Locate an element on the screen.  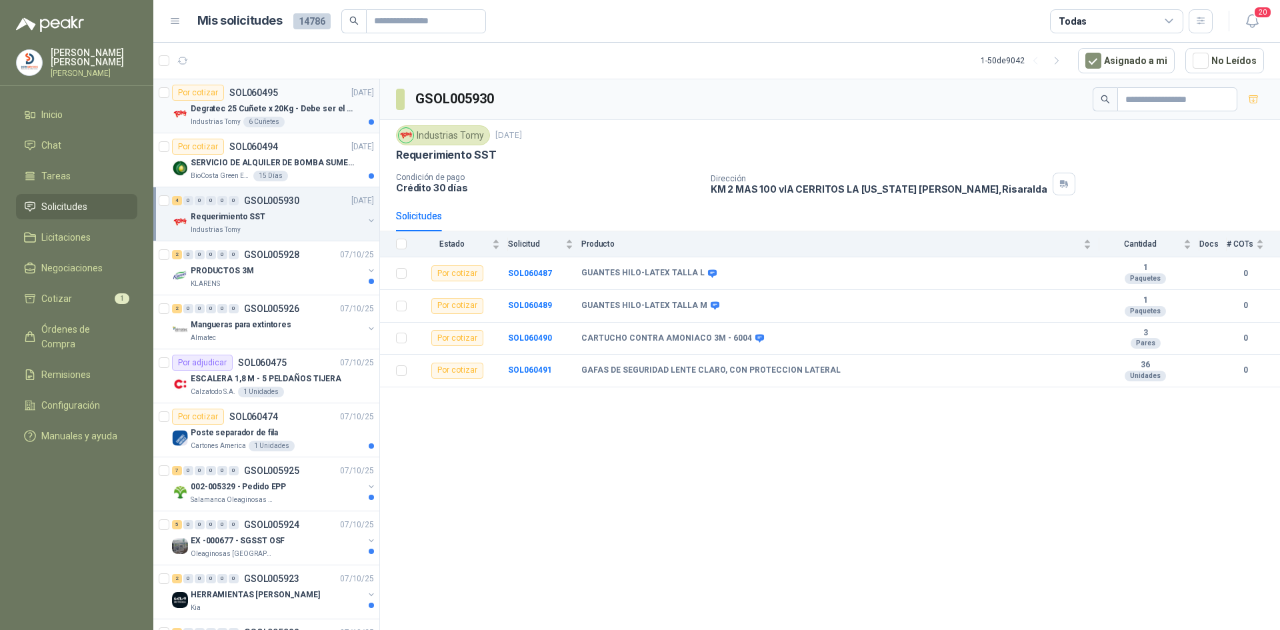
th: # COTs is located at coordinates (1254, 244).